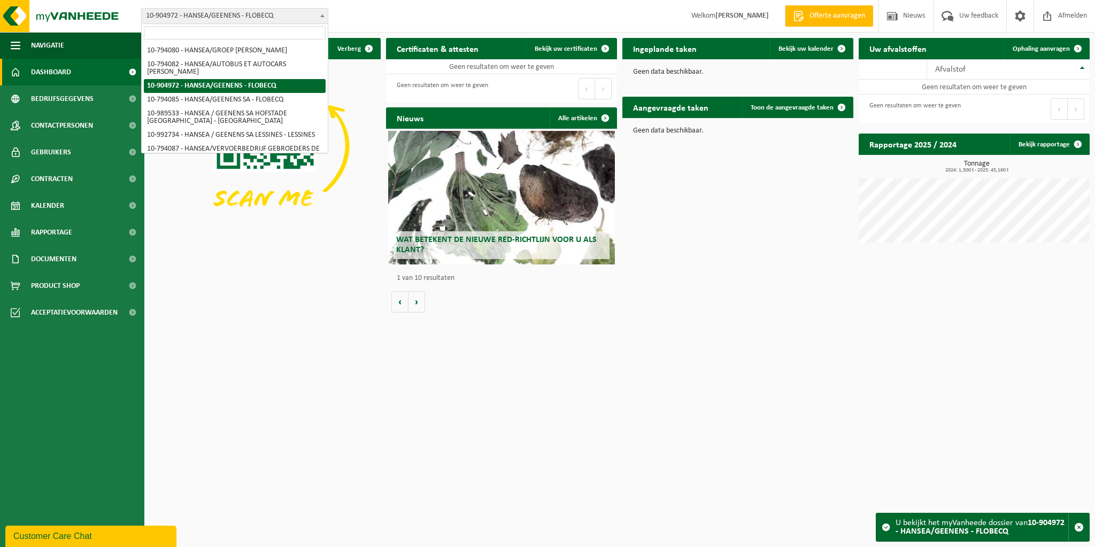 The width and height of the screenshot is (1095, 547). Describe the element at coordinates (235, 16) in the screenshot. I see `span: 10-904972 - HANSEA/GEENENS - FLOBECQ` at that location.